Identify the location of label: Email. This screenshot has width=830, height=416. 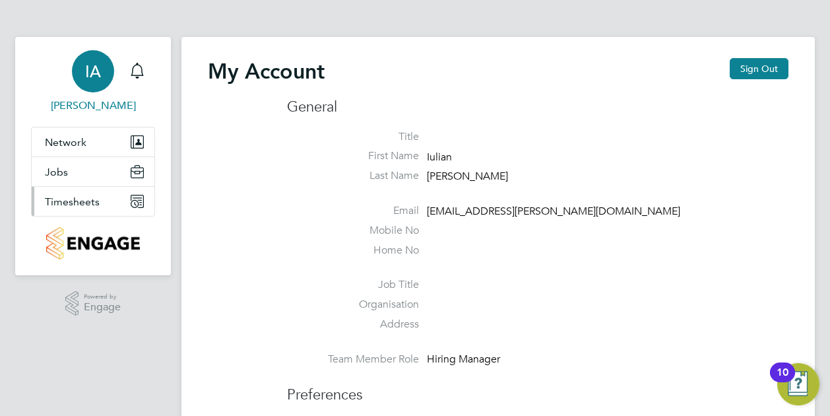
(353, 211).